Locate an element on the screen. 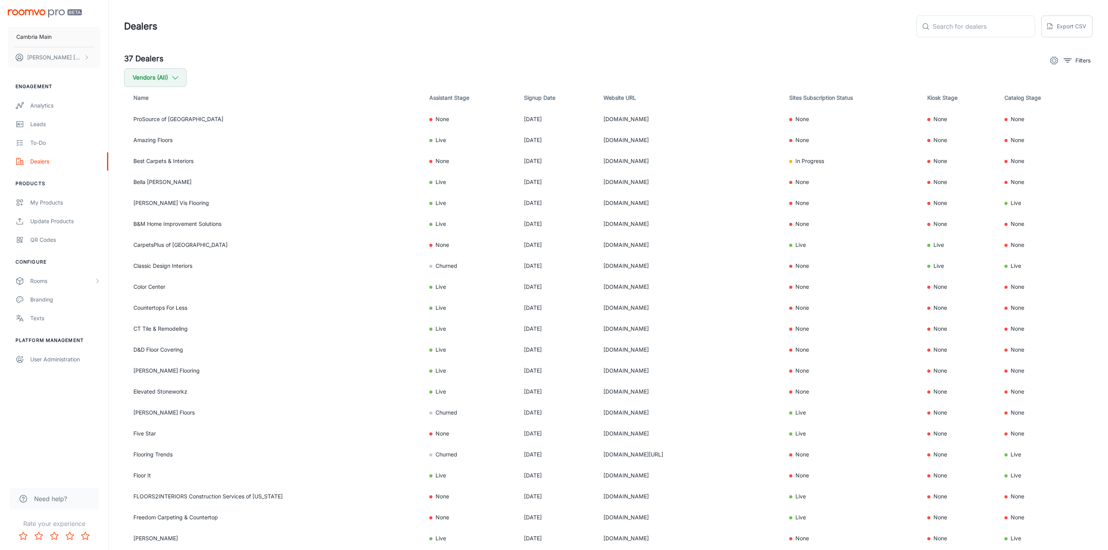  button: Export CSV is located at coordinates (1067, 26).